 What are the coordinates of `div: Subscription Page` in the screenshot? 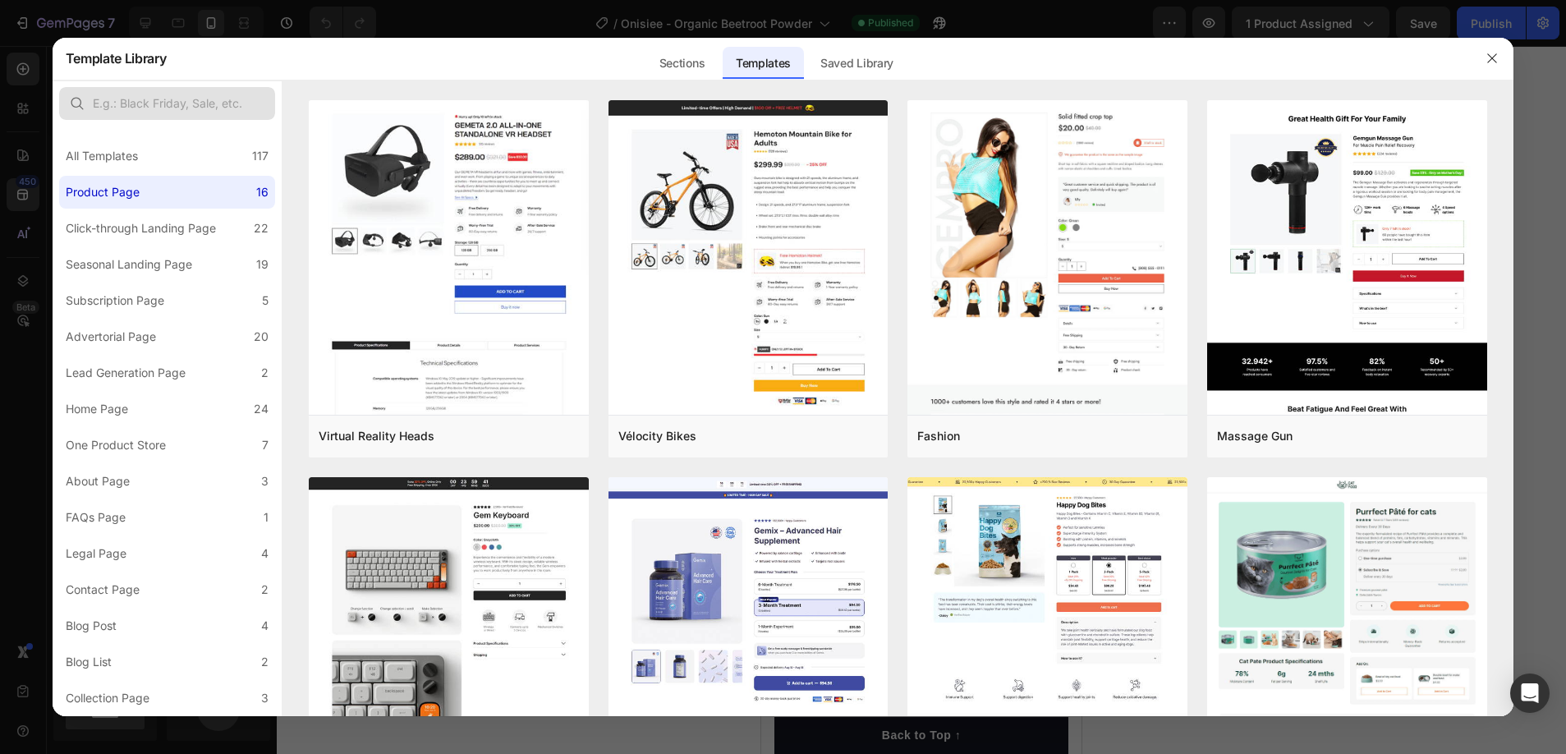 It's located at (115, 300).